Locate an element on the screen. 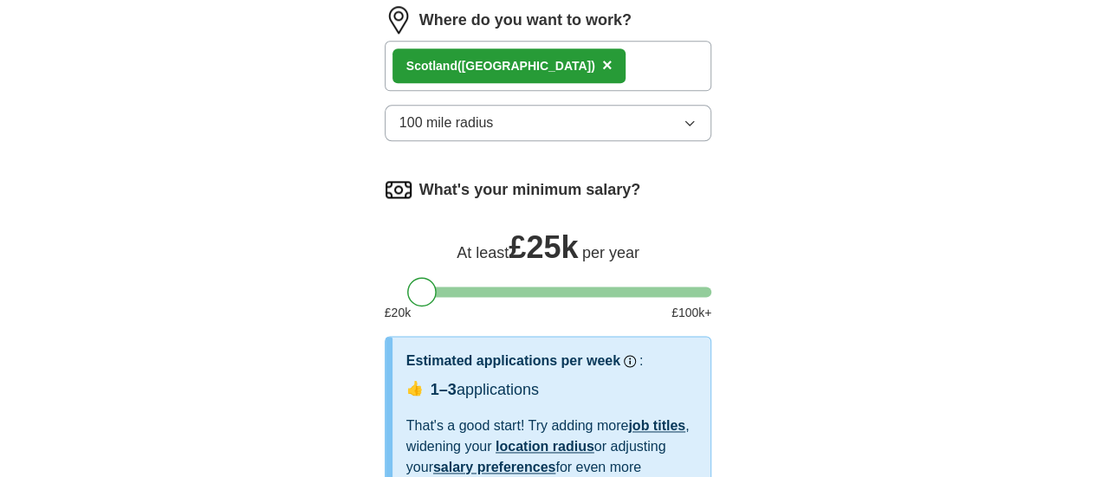 The image size is (1096, 477). button: 100 mile radius is located at coordinates (548, 123).